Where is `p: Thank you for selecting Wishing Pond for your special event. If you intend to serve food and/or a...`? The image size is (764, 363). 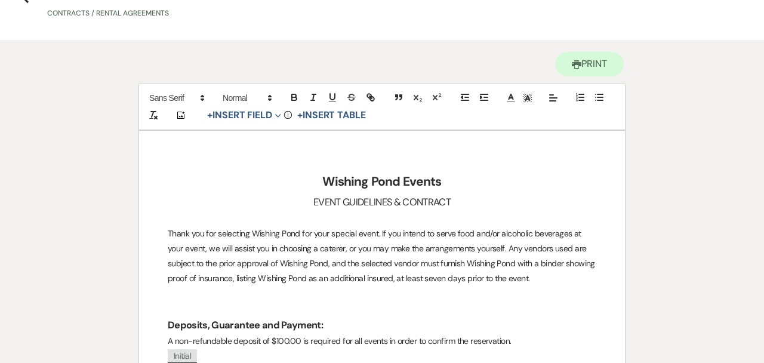 p: Thank you for selecting Wishing Pond for your special event. If you intend to serve food and/or a... is located at coordinates (382, 256).